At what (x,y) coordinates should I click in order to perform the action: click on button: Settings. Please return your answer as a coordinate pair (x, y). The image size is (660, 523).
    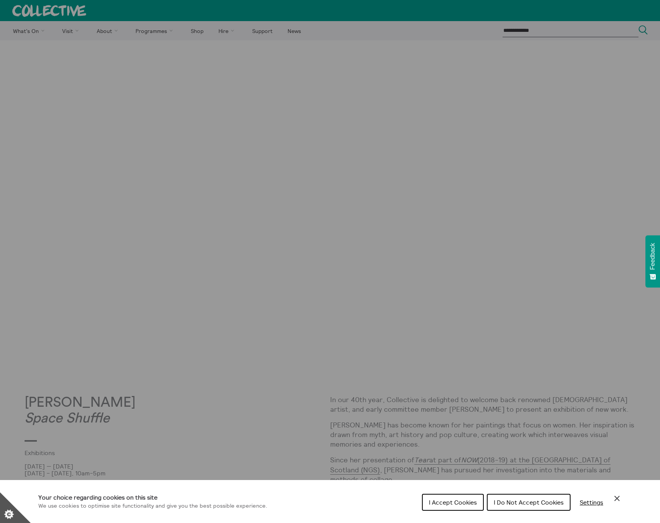
    Looking at the image, I should click on (591, 503).